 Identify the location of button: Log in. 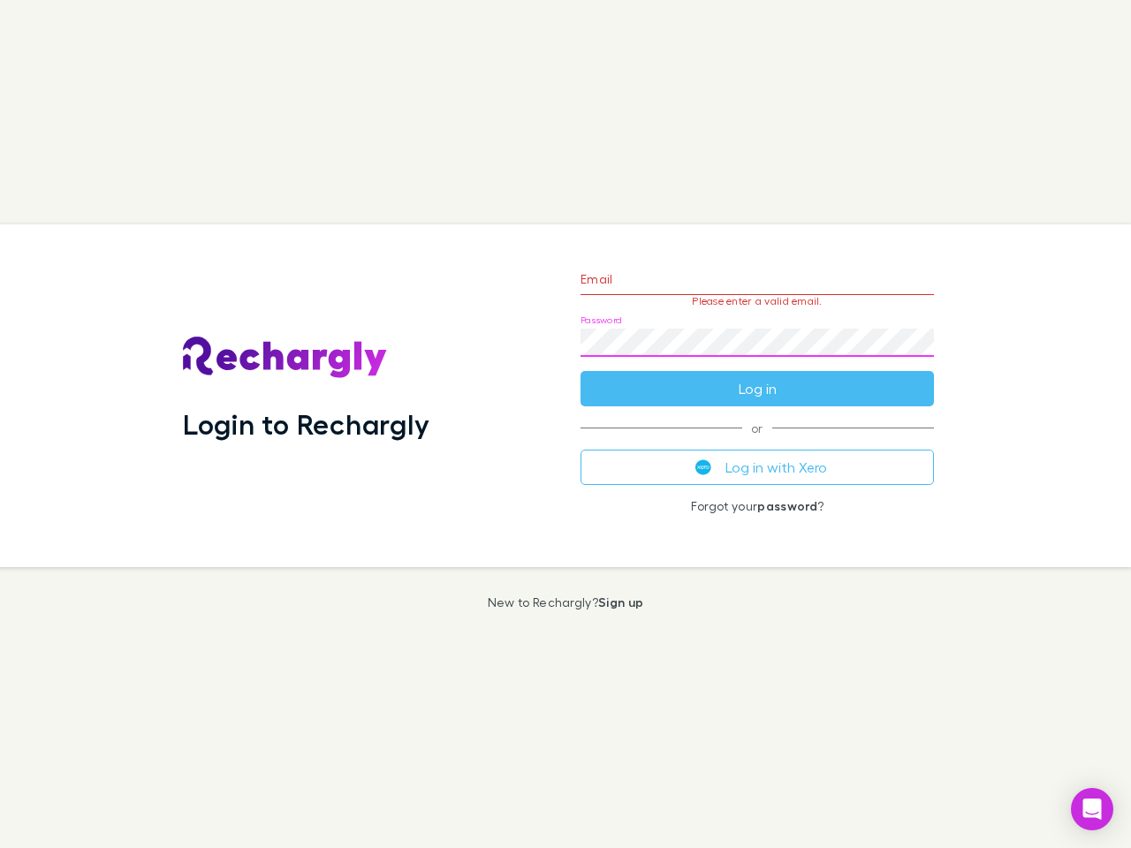
(757, 389).